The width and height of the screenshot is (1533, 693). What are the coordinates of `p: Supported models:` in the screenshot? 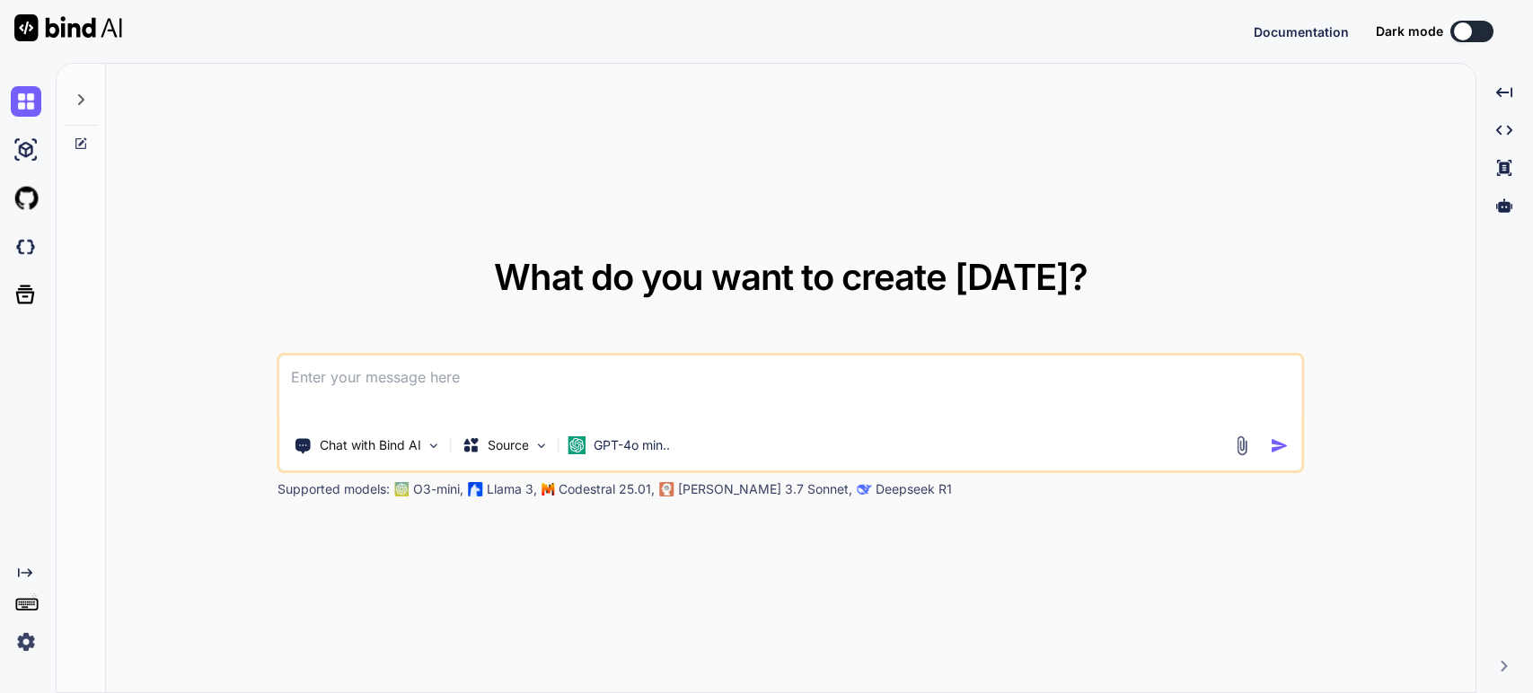 It's located at (333, 490).